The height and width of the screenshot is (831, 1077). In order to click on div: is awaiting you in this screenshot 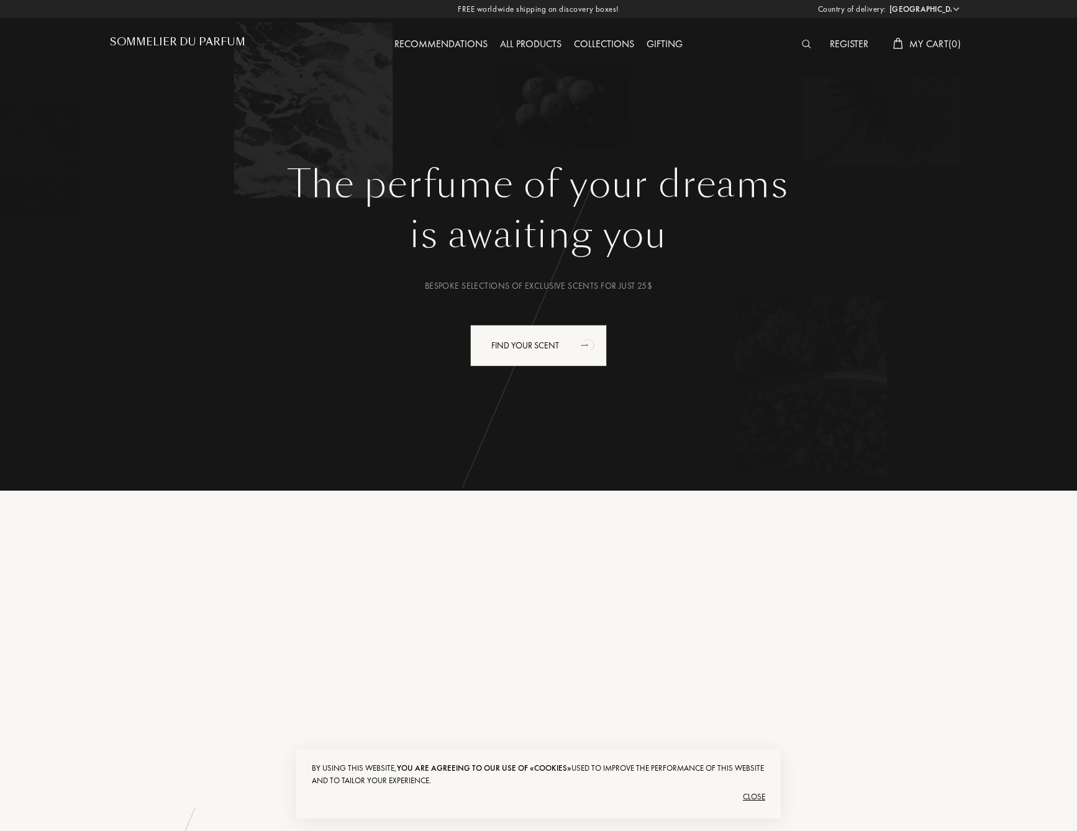, I will do `click(538, 235)`.